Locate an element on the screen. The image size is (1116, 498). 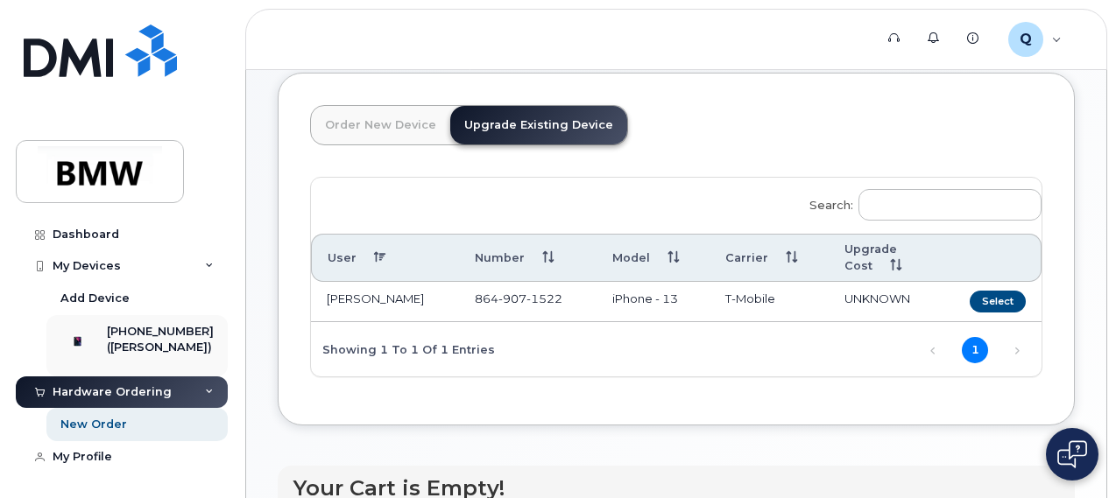
label: Search: is located at coordinates (920, 202).